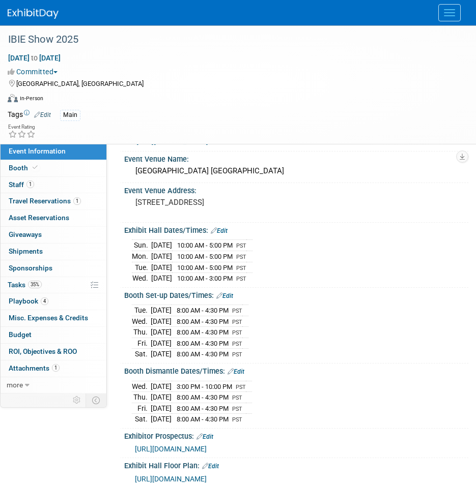 Image resolution: width=476 pixels, height=485 pixels. Describe the element at coordinates (53, 152) in the screenshot. I see `a: Event Information` at that location.